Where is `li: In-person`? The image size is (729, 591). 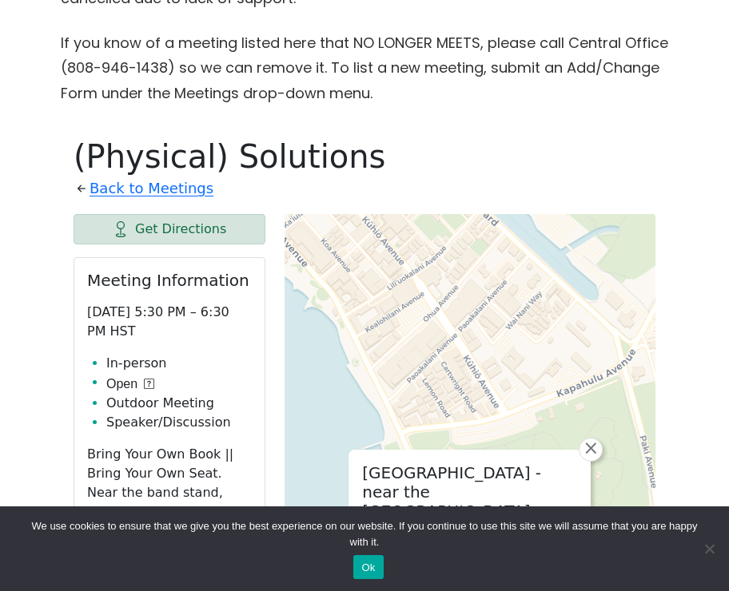
li: In-person is located at coordinates (179, 364).